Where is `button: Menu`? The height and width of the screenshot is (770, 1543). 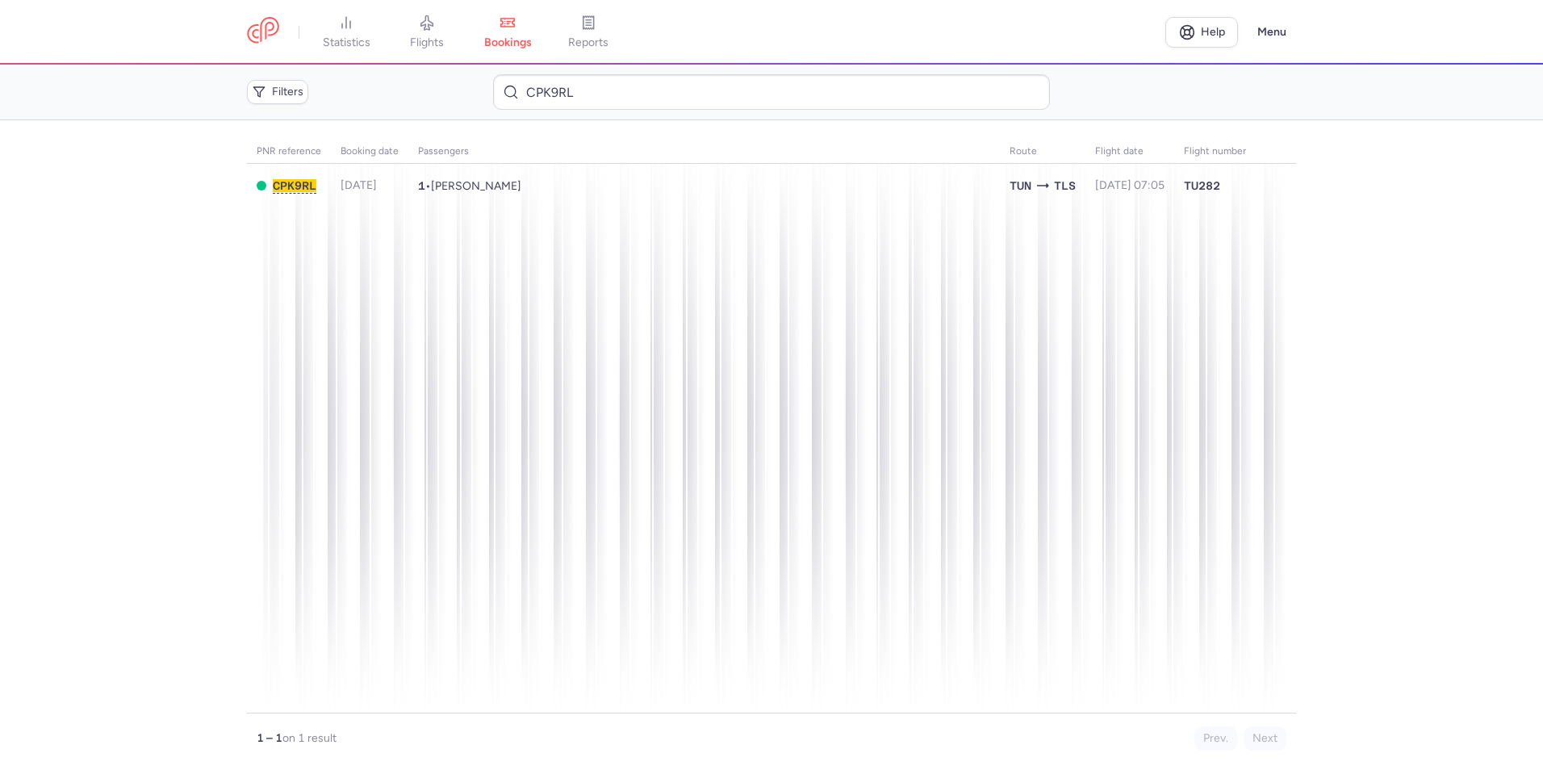
button: Menu is located at coordinates (1272, 32).